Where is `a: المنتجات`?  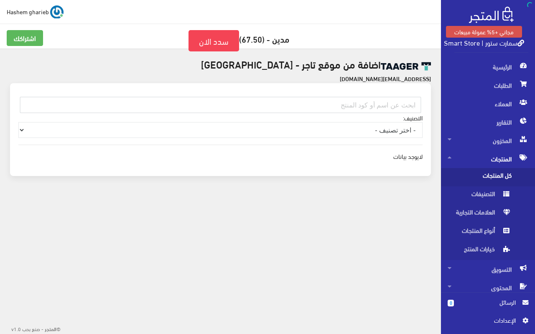 a: المنتجات is located at coordinates (487, 159).